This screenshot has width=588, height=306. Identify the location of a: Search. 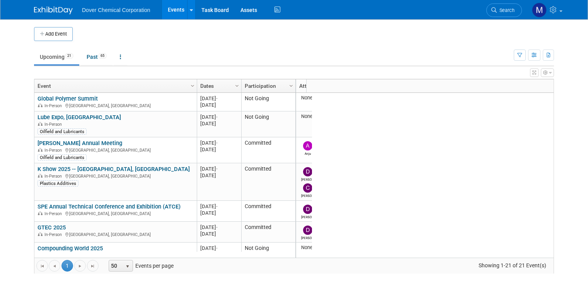
(504, 10).